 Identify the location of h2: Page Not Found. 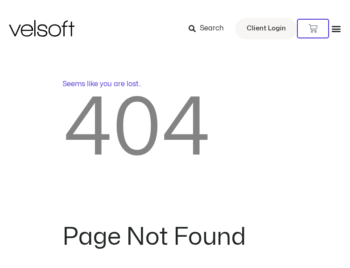
(175, 237).